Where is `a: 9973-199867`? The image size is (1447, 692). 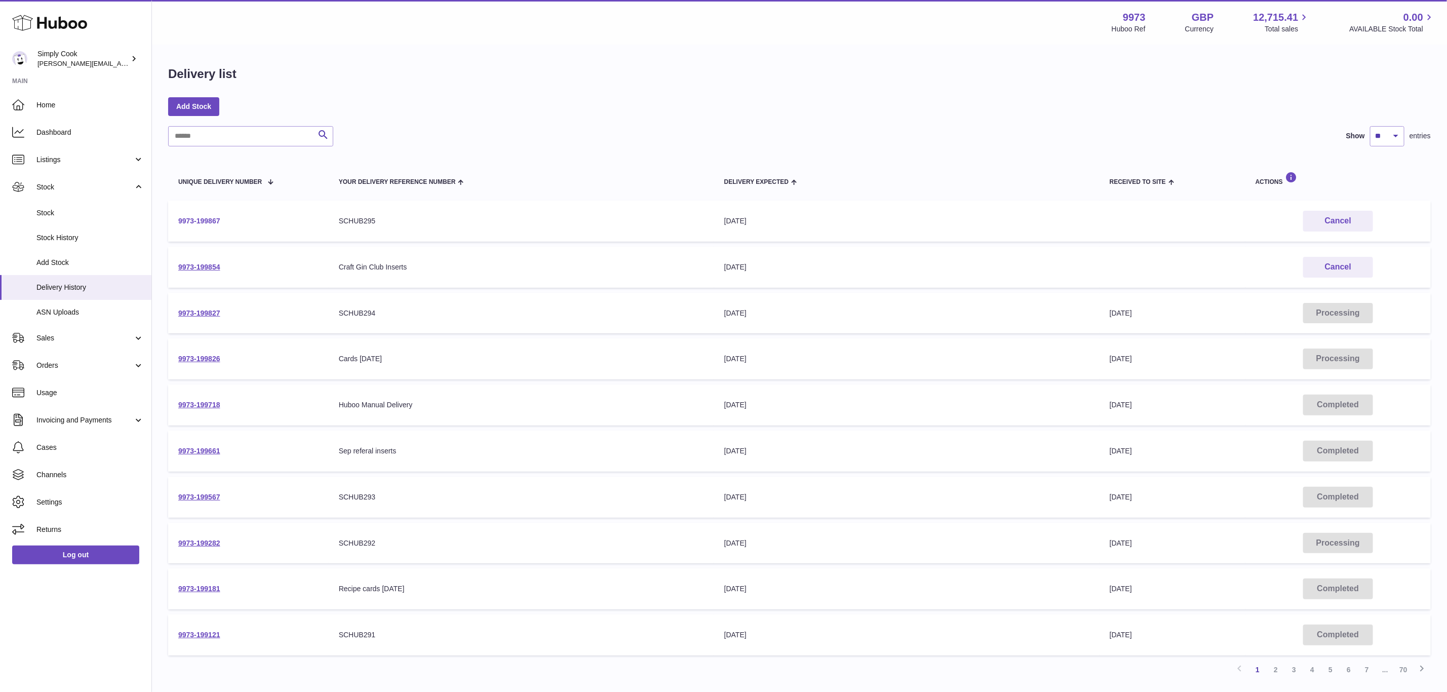 a: 9973-199867 is located at coordinates (199, 221).